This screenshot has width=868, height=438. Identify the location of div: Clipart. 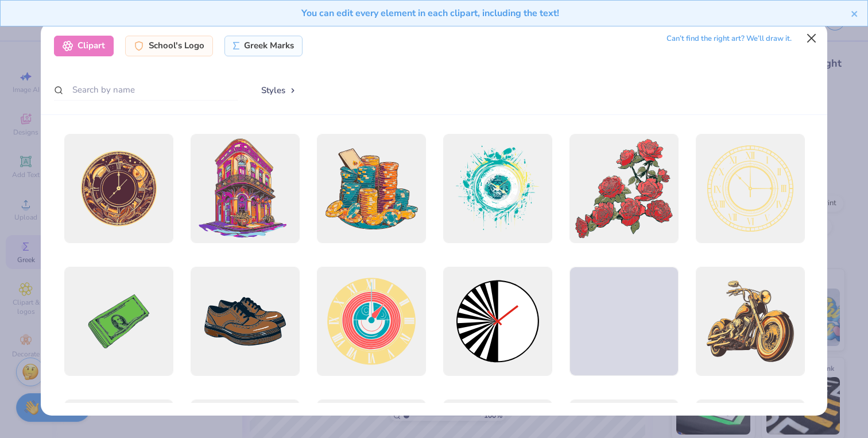
(84, 46).